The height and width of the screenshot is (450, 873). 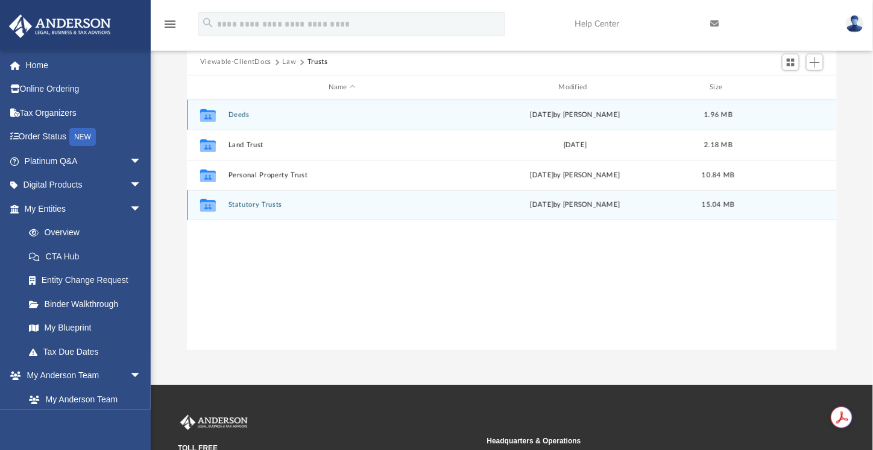 I want to click on a: Tax Due Dates, so click(x=88, y=351).